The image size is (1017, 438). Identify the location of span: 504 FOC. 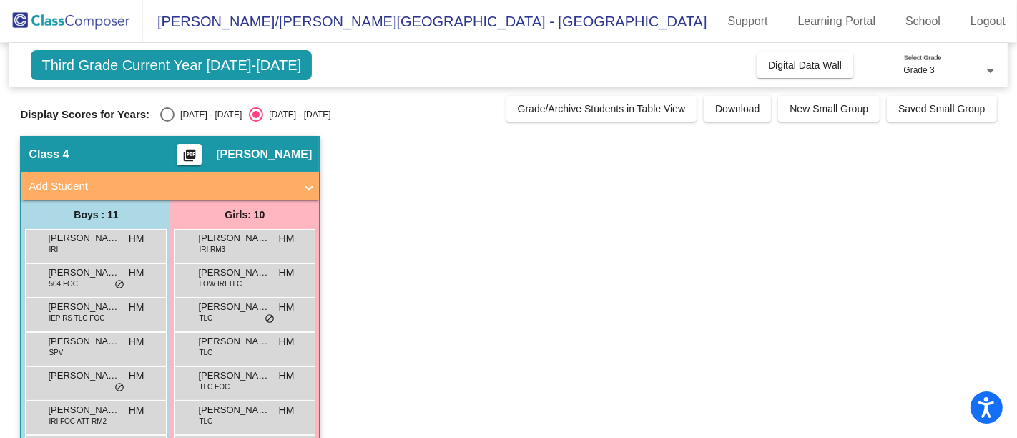
(63, 283).